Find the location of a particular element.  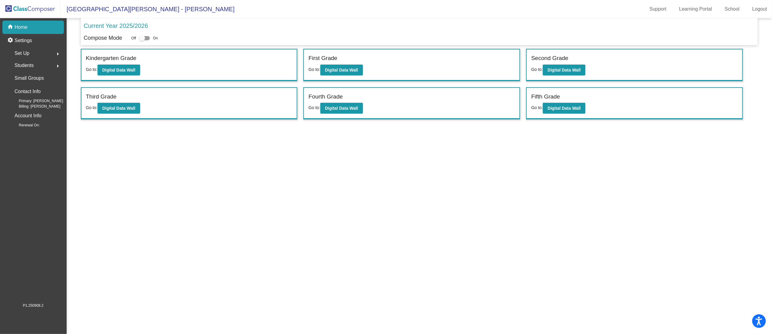

label: Fifth Grade is located at coordinates (546, 97).